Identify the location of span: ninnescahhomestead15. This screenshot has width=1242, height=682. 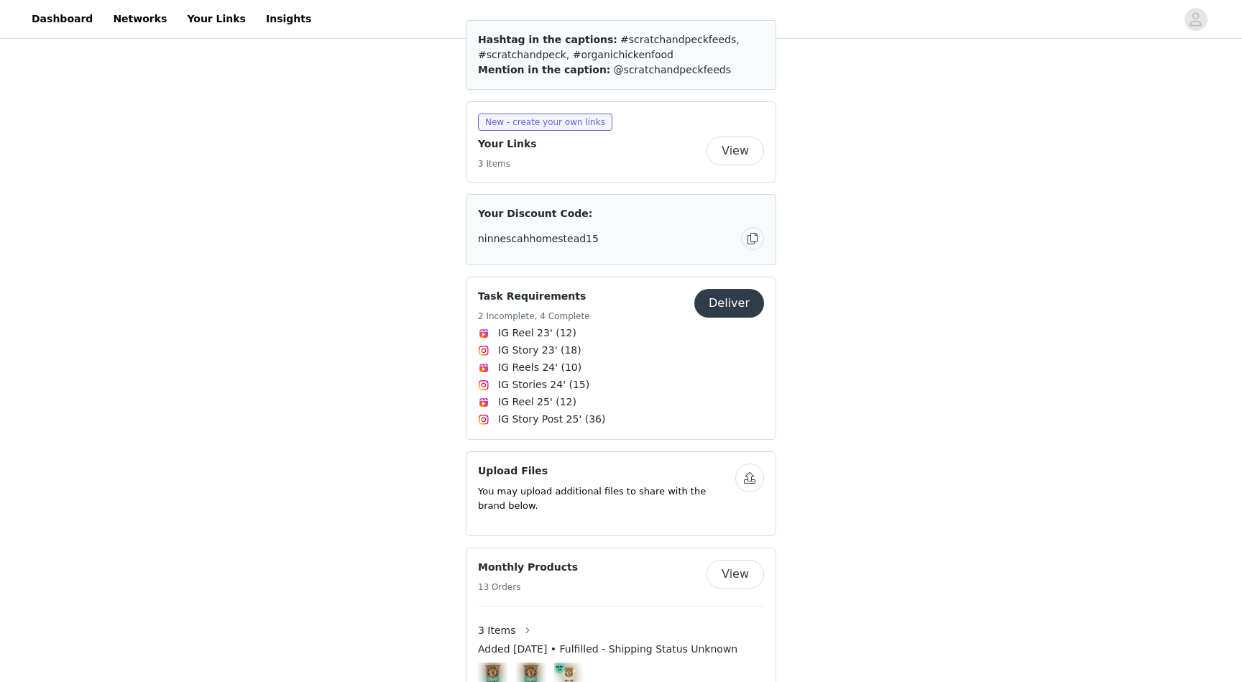
(538, 239).